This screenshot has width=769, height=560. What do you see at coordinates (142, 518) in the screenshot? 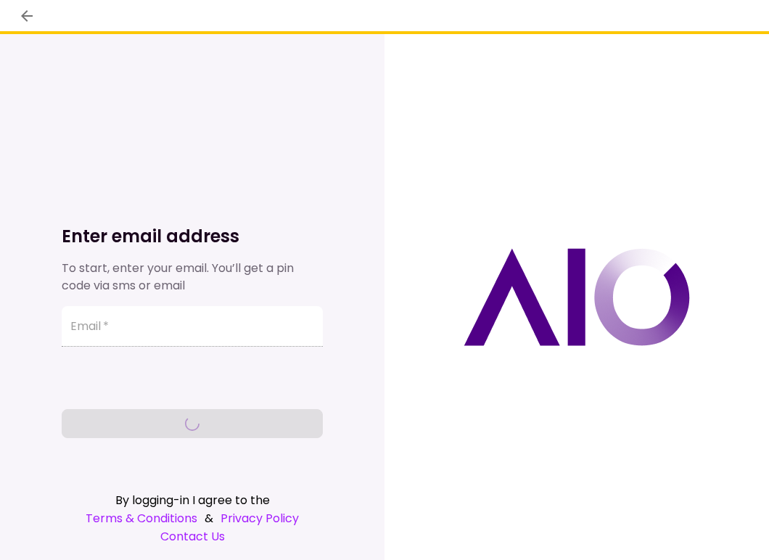
I see `a: Terms & Conditions` at bounding box center [142, 518].